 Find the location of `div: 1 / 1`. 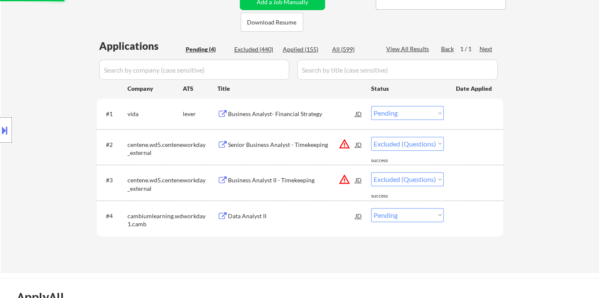

div: 1 / 1 is located at coordinates (470, 49).